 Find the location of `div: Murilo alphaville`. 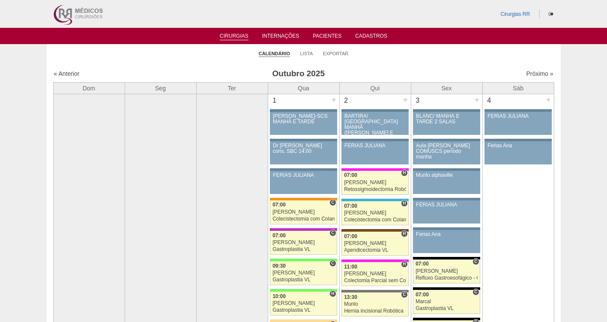

div: Murilo alphaville is located at coordinates (447, 175).